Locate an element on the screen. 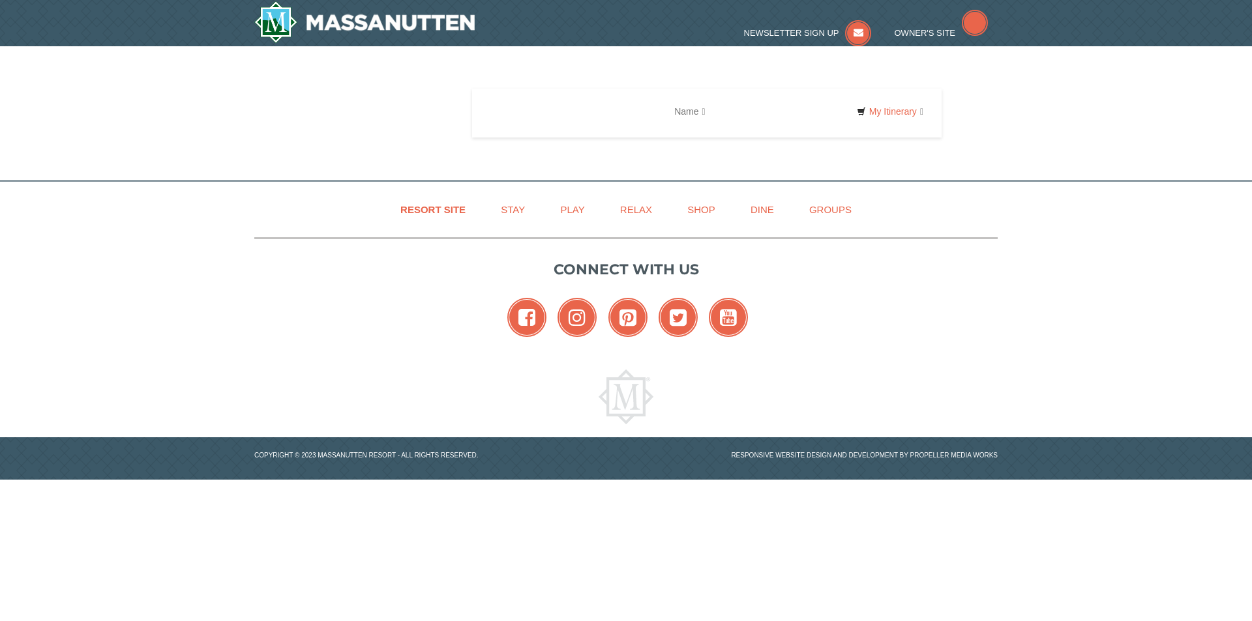 This screenshot has height=621, width=1252. a: Name is located at coordinates (689, 111).